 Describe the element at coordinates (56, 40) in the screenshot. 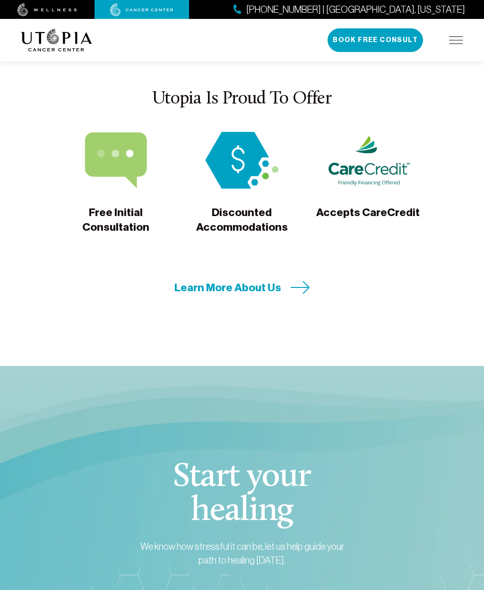

I see `img: logo` at that location.